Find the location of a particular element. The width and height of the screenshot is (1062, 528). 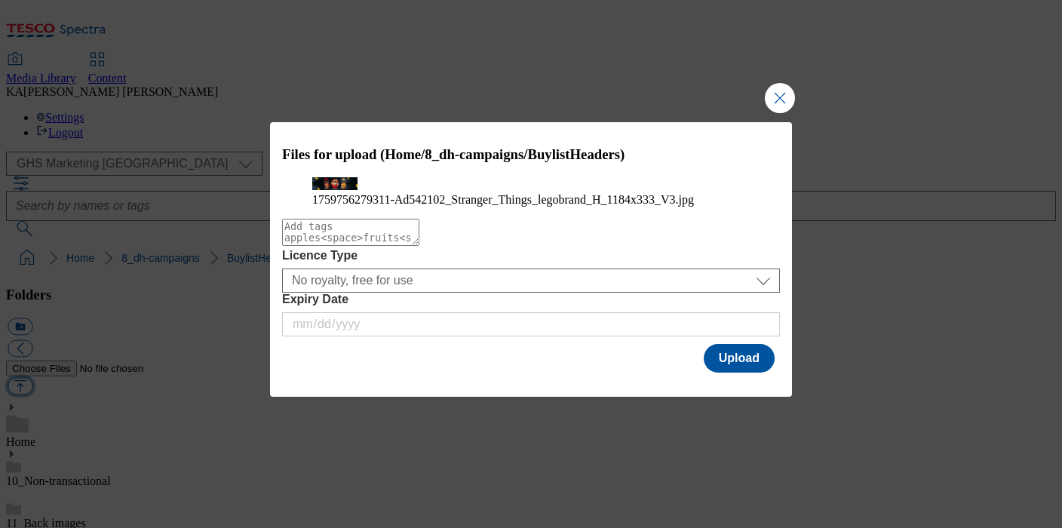

button: Close Modal is located at coordinates (780, 98).